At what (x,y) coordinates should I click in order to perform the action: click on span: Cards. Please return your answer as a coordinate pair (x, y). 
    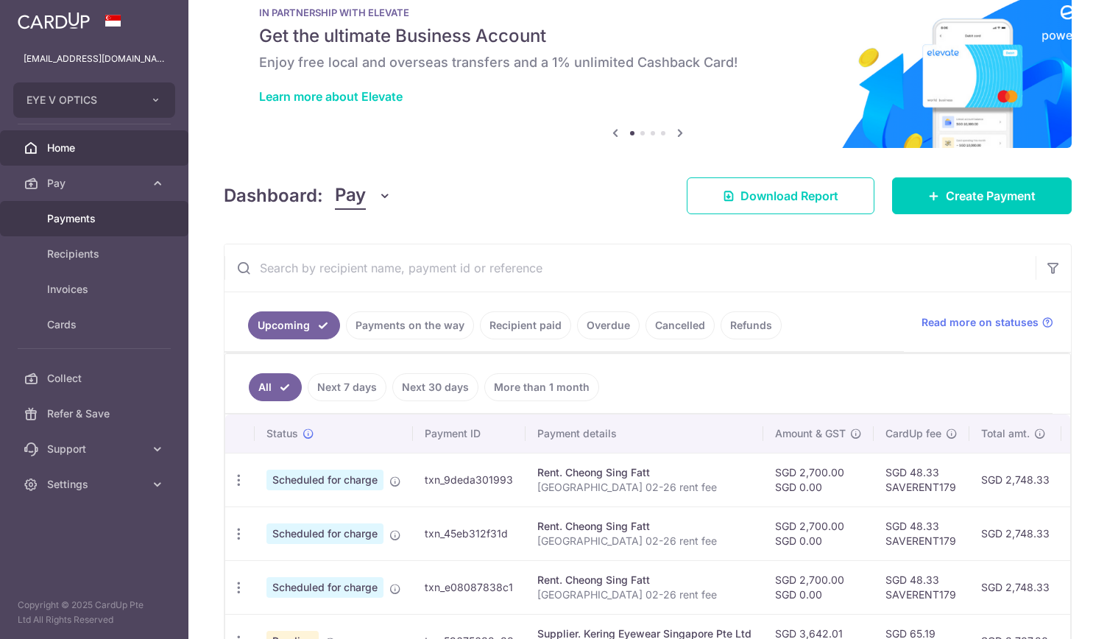
    Looking at the image, I should click on (96, 325).